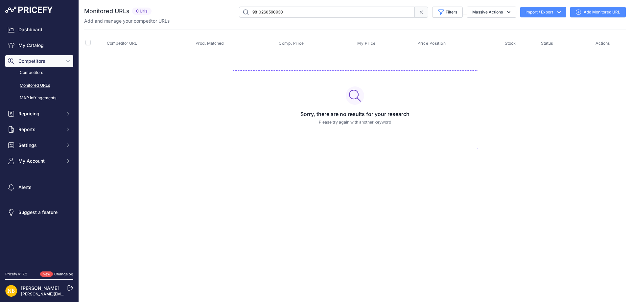  I want to click on span: Prod. Matched, so click(210, 43).